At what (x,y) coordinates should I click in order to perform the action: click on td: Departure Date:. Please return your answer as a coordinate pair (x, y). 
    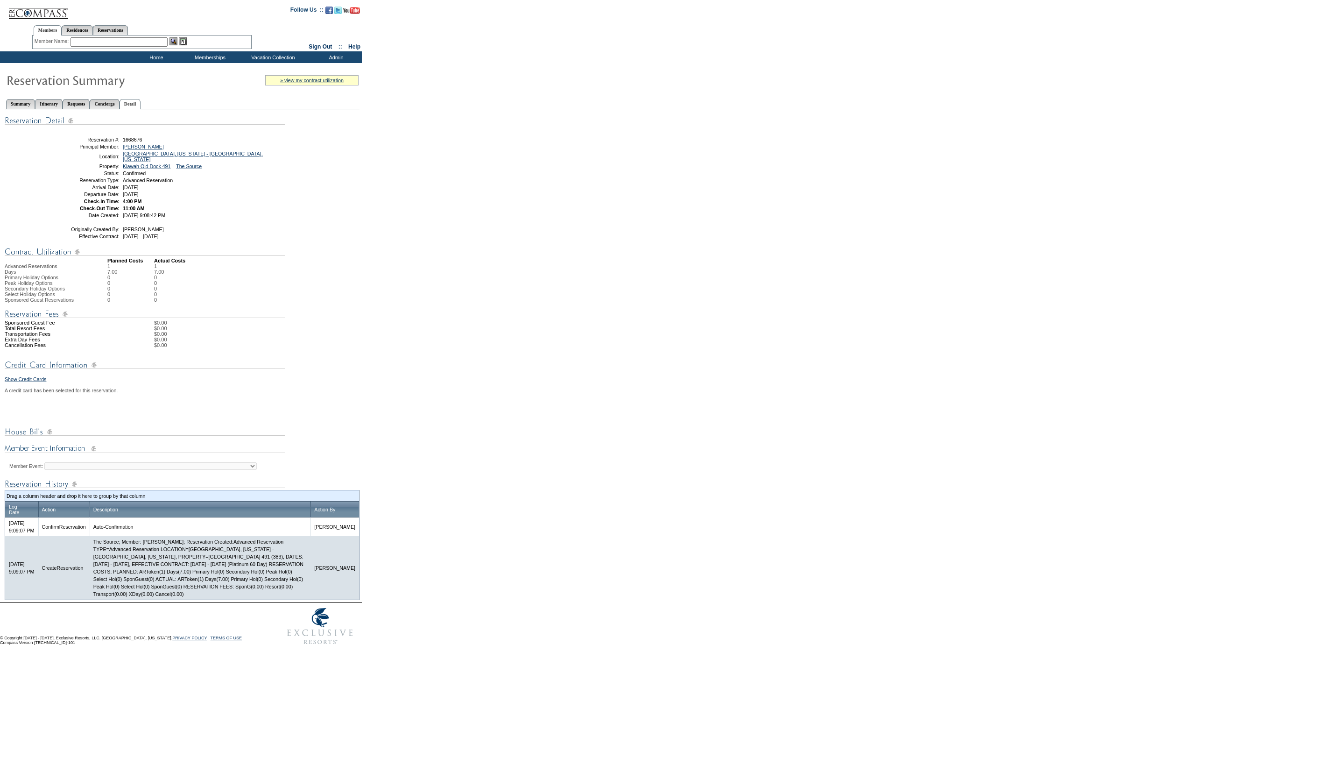
    Looking at the image, I should click on (86, 194).